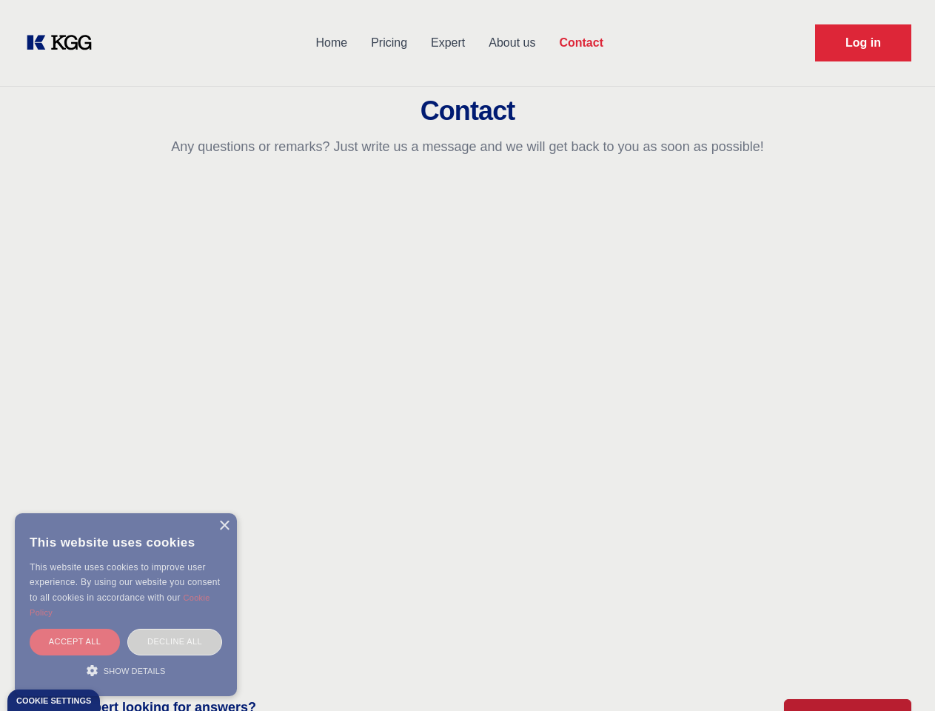 The image size is (935, 711). What do you see at coordinates (175, 641) in the screenshot?
I see `div: Decline all` at bounding box center [175, 641].